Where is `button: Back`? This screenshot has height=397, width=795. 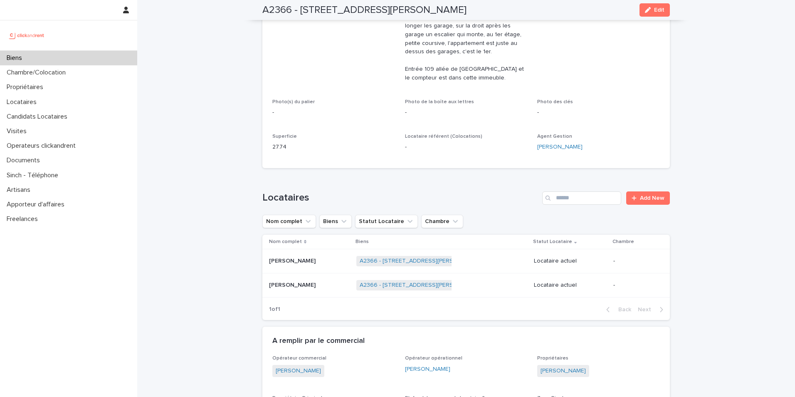
button: Back is located at coordinates (617, 309).